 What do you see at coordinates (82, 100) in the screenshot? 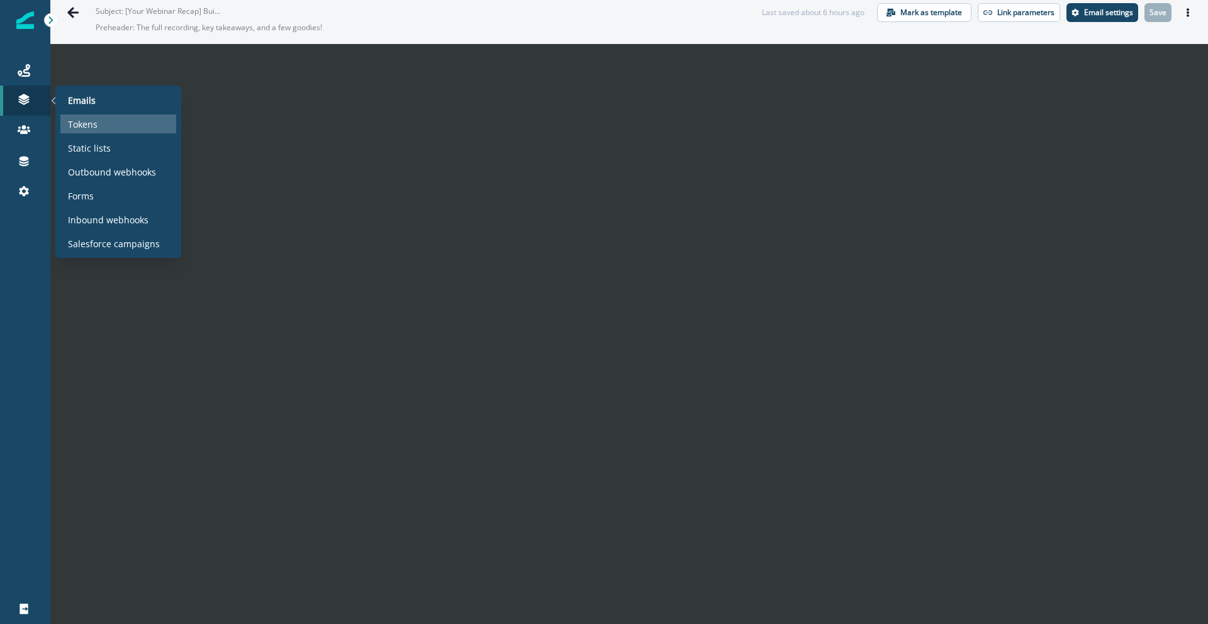
I see `p: Emails` at bounding box center [82, 100].